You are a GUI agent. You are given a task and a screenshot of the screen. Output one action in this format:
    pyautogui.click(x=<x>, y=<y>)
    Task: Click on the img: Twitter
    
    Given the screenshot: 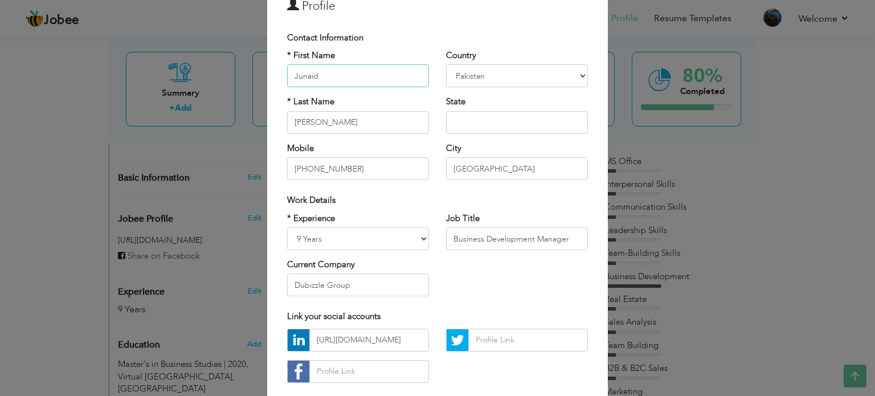 What is the action you would take?
    pyautogui.click(x=457, y=340)
    